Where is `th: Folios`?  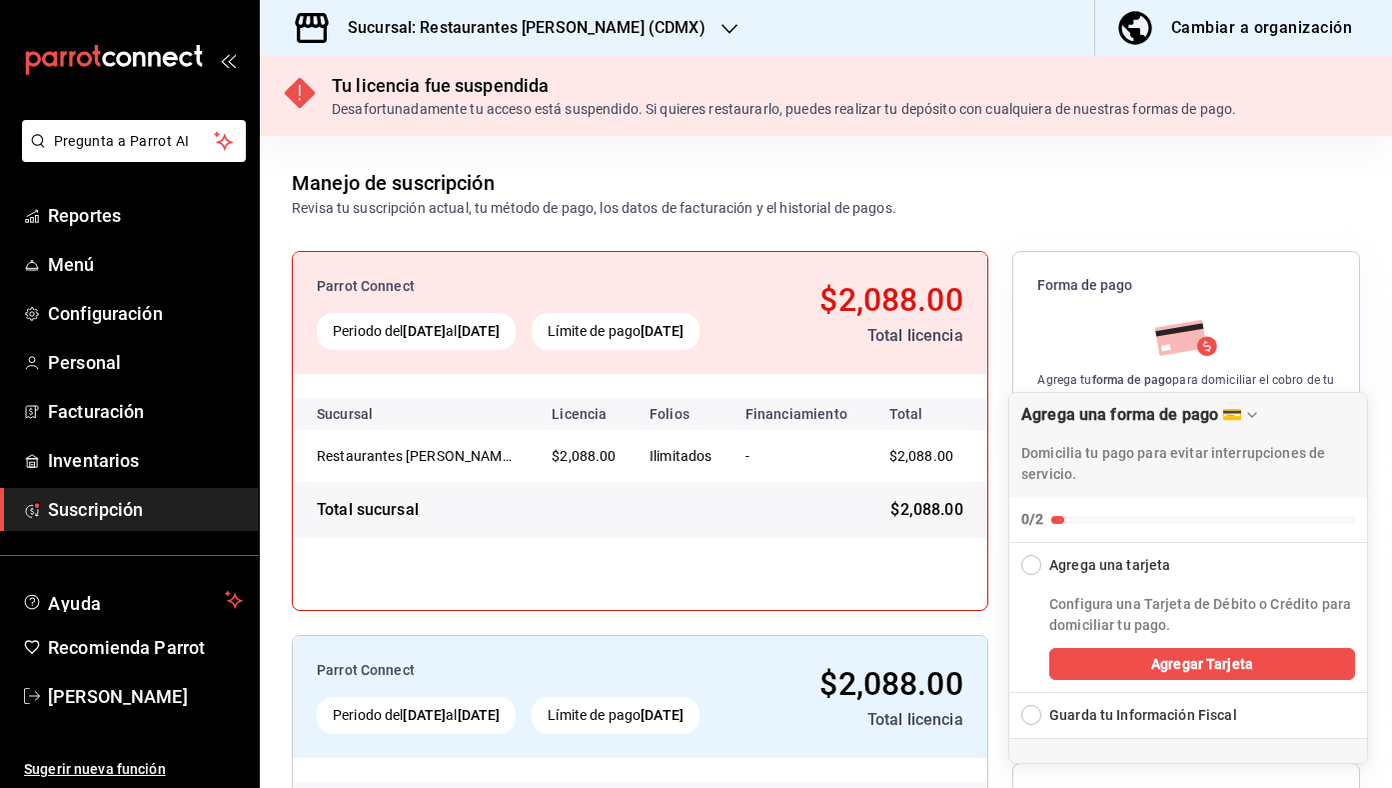 th: Folios is located at coordinates (682, 414).